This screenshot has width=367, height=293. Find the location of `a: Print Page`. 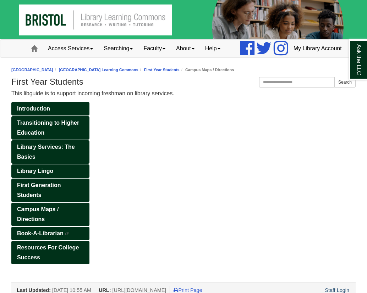

a: Print Page is located at coordinates (188, 290).